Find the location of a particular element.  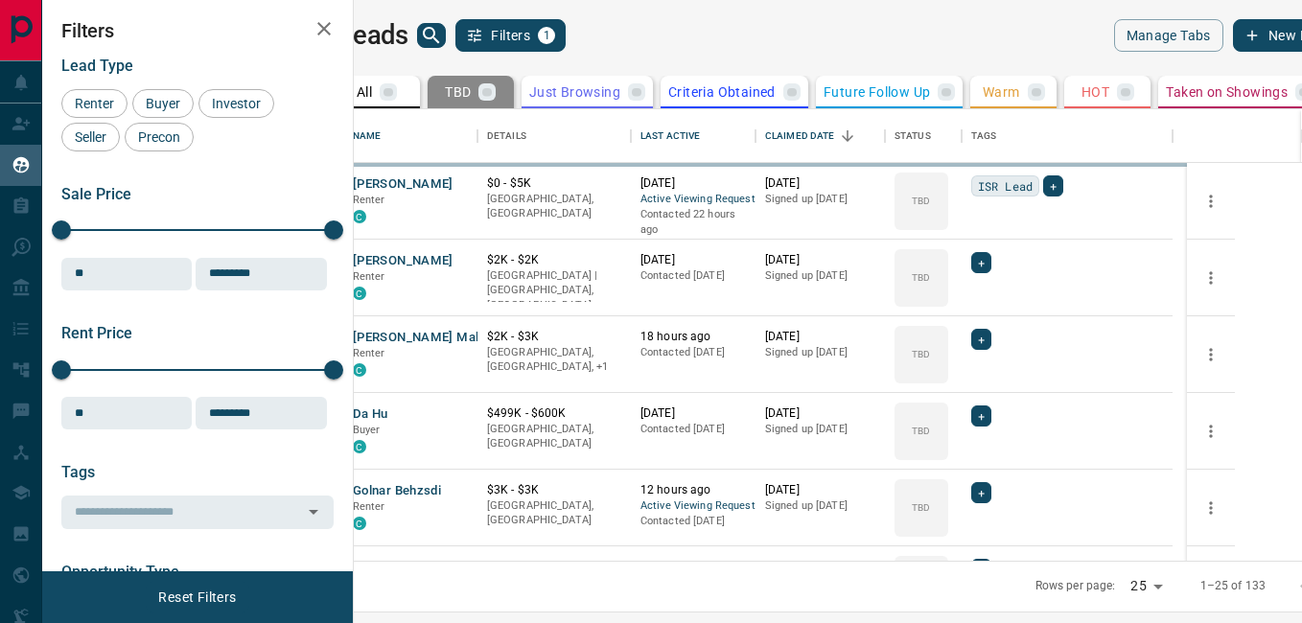

button: Filters1 is located at coordinates (510, 35).